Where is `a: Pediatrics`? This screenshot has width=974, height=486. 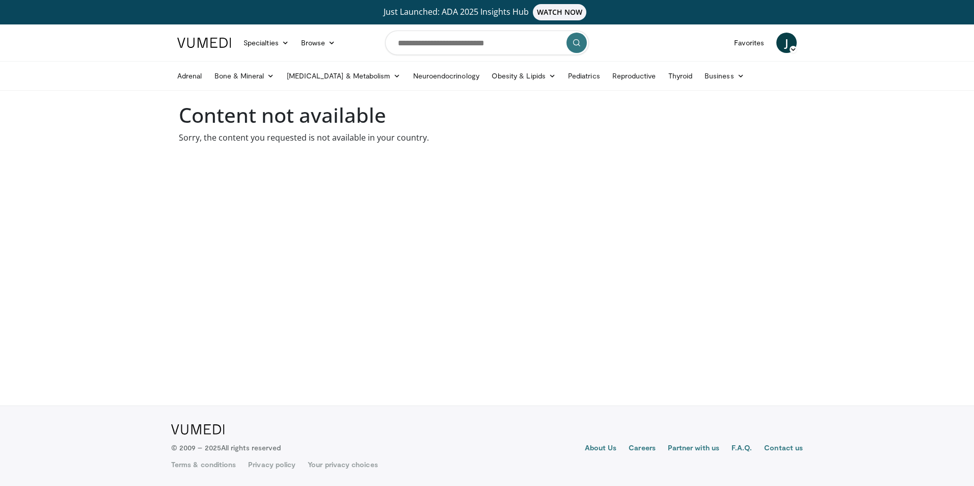 a: Pediatrics is located at coordinates (584, 76).